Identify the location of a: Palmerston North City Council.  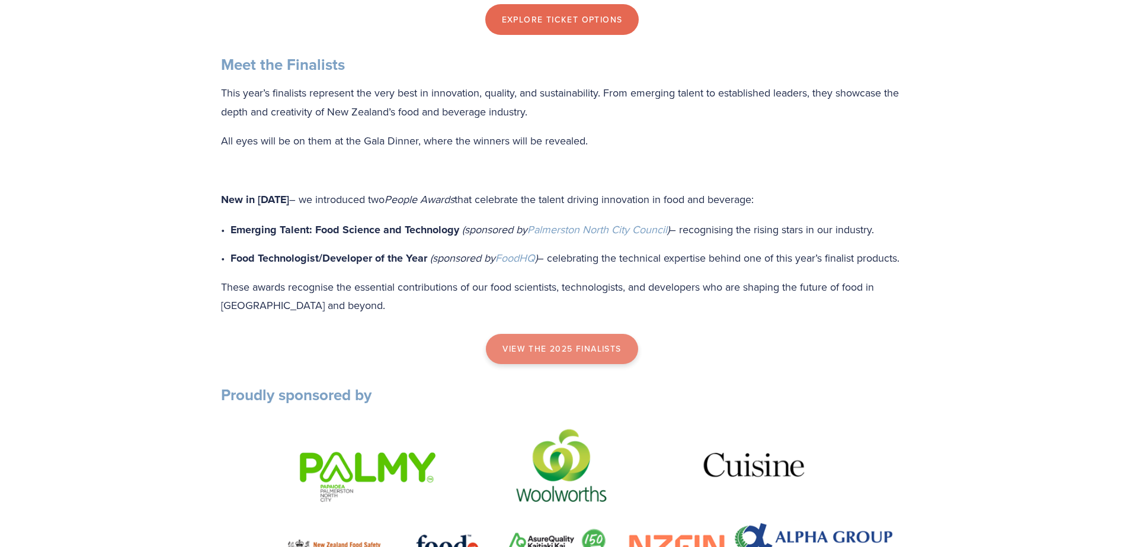
(597, 229).